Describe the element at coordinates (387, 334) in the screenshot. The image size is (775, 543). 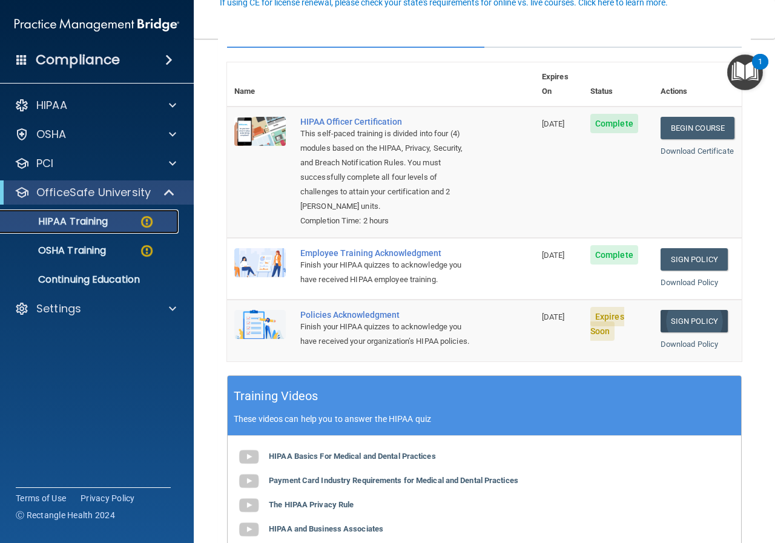
I see `div: Finish your HIPAA quizzes to acknowledge you have received your organization’s HIPAA policies.` at that location.